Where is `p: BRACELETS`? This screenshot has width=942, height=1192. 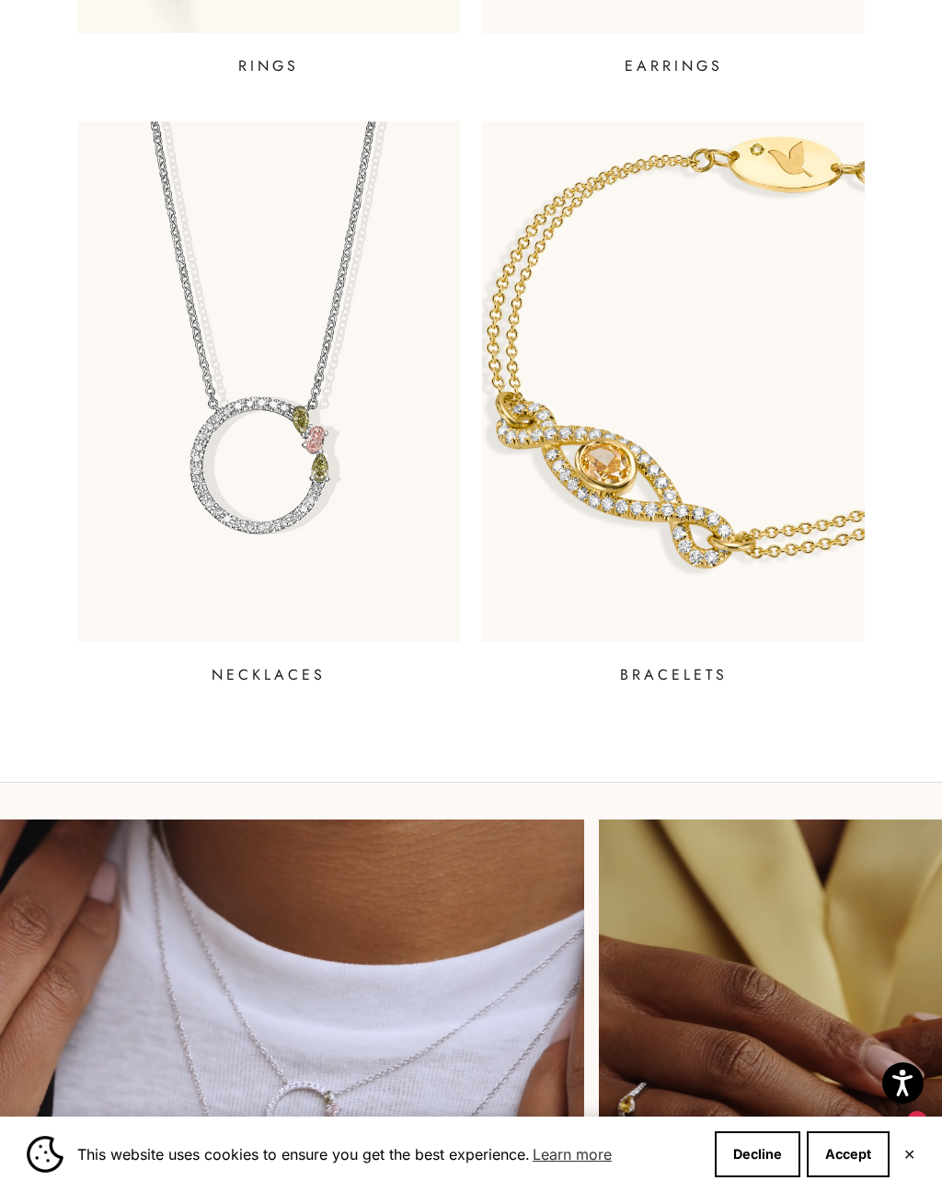 p: BRACELETS is located at coordinates (673, 675).